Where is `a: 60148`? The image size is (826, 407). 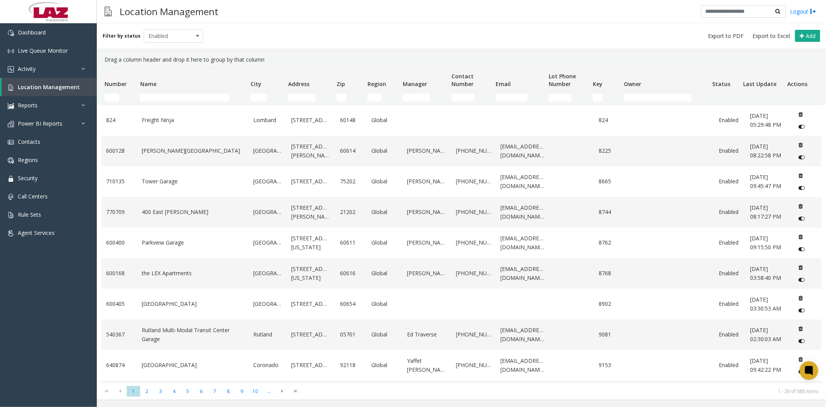
a: 60148 is located at coordinates (351, 120).